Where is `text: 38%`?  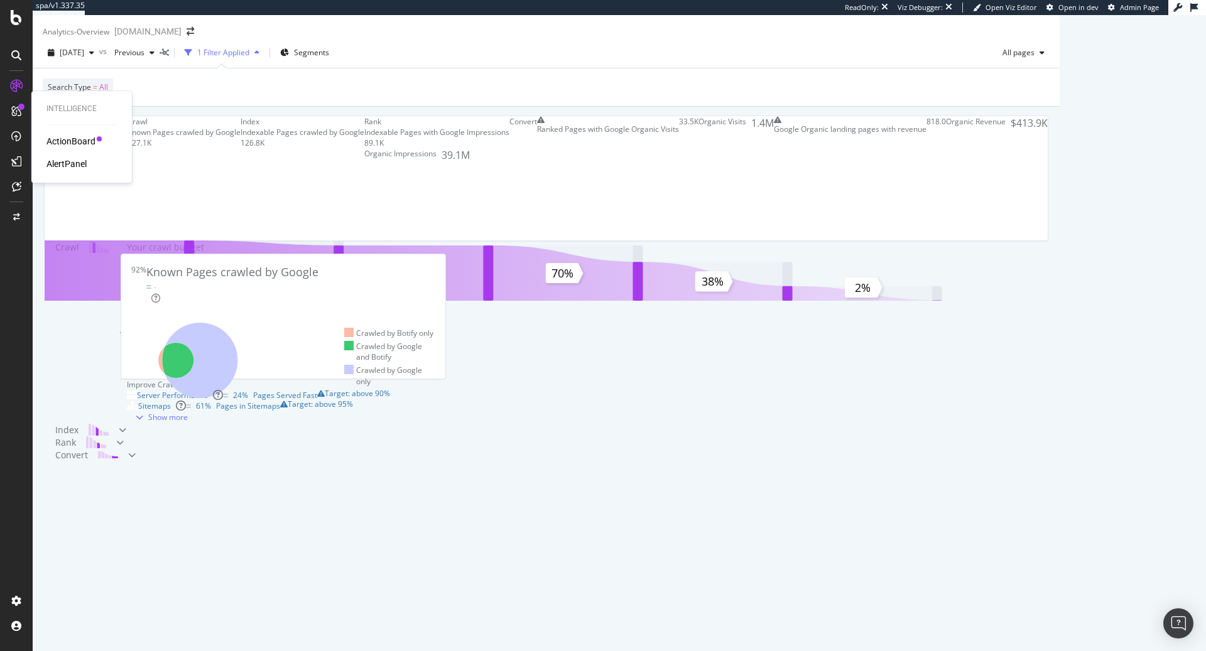
text: 38% is located at coordinates (712, 281).